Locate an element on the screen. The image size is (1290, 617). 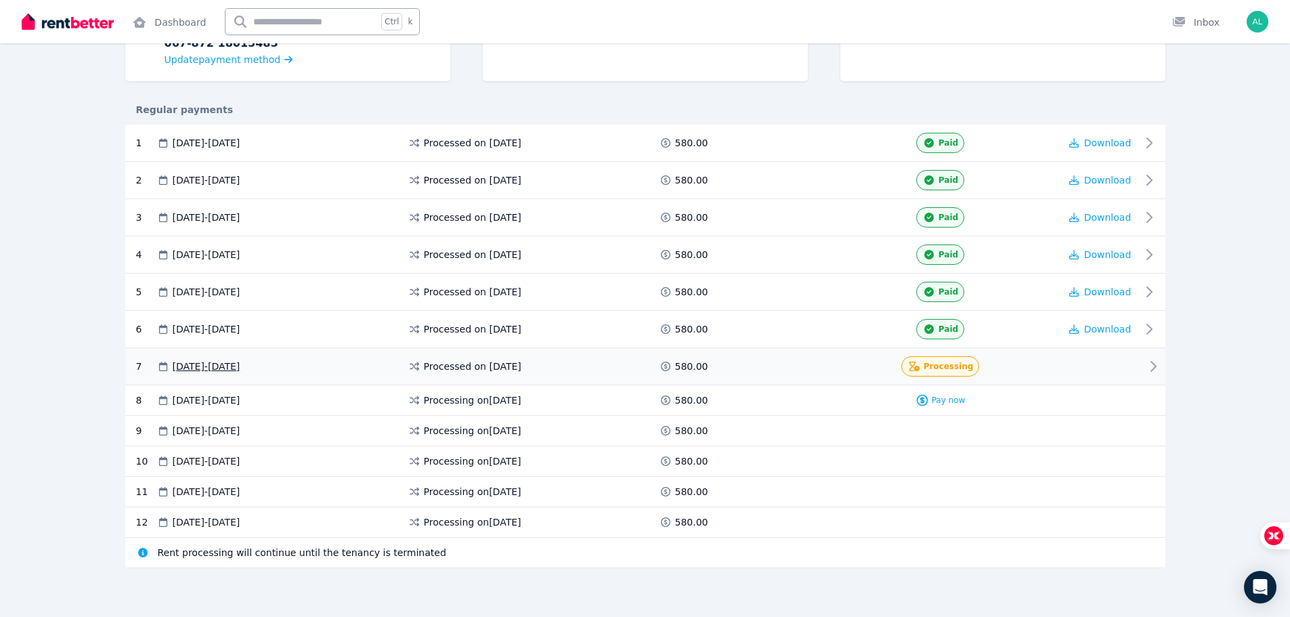
div: 4 is located at coordinates (146, 255).